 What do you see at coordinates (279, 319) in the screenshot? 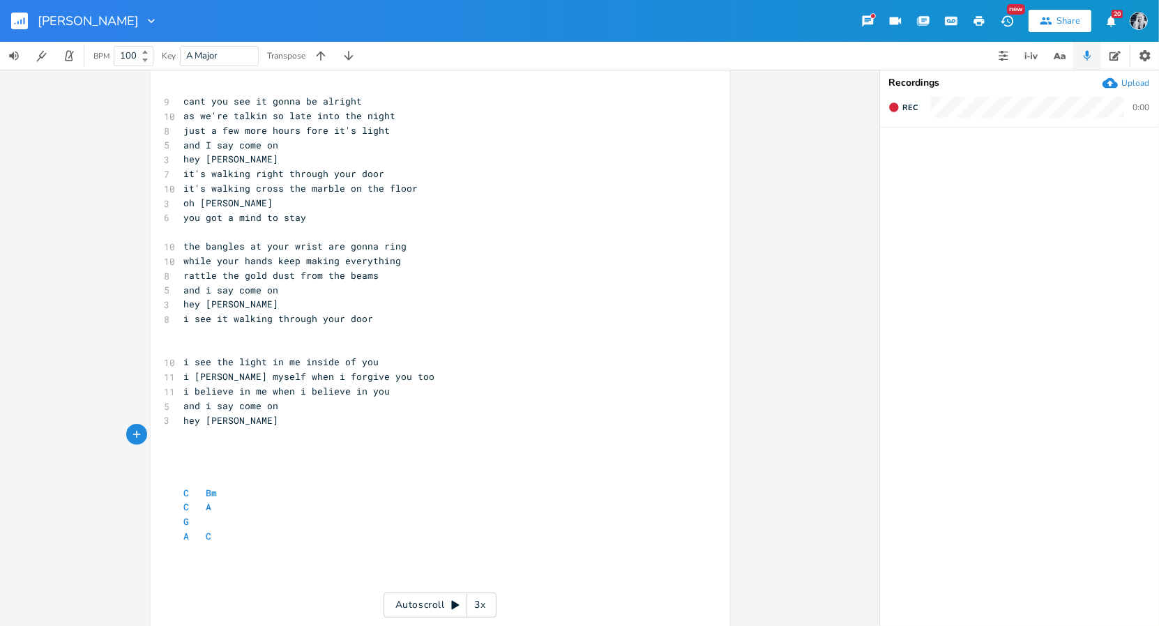
I see `span: i see it walking through your door` at bounding box center [279, 319].